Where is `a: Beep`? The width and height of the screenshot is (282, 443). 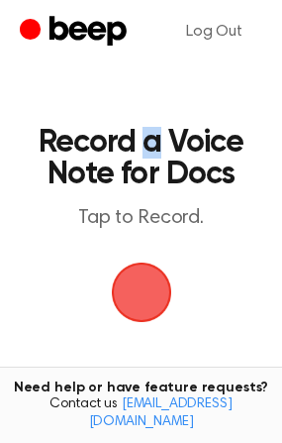
a: Beep is located at coordinates (75, 32).